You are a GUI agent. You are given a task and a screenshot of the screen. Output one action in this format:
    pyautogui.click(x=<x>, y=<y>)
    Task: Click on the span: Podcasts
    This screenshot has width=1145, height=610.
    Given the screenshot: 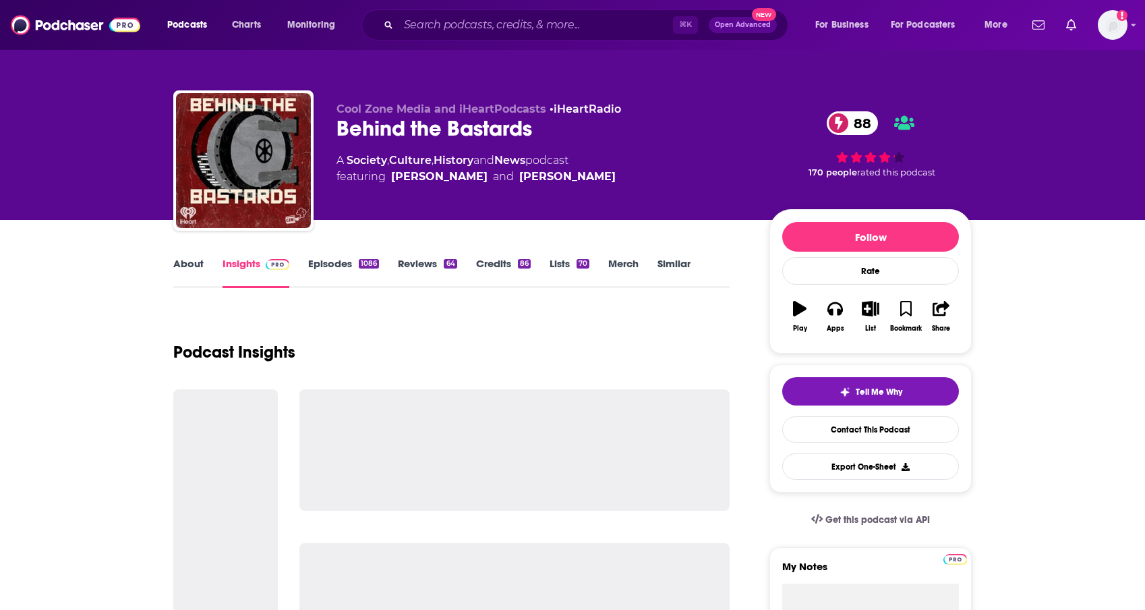 What is the action you would take?
    pyautogui.click(x=187, y=25)
    